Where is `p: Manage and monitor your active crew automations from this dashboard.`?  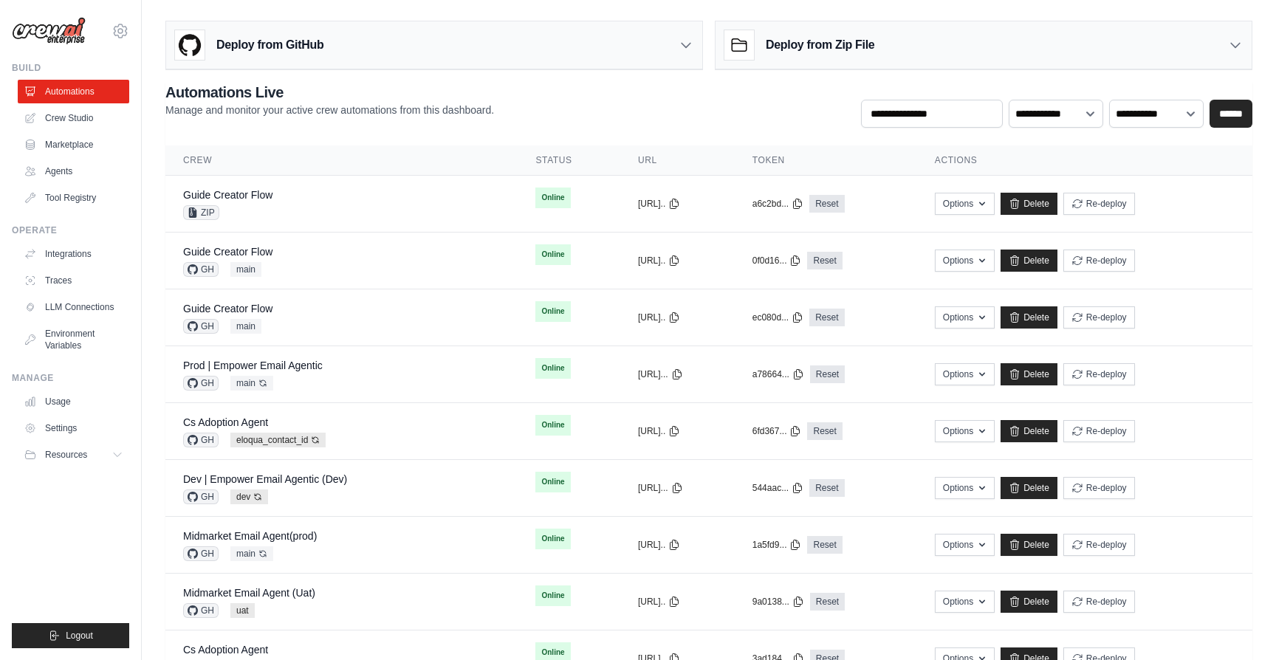 p: Manage and monitor your active crew automations from this dashboard. is located at coordinates (329, 110).